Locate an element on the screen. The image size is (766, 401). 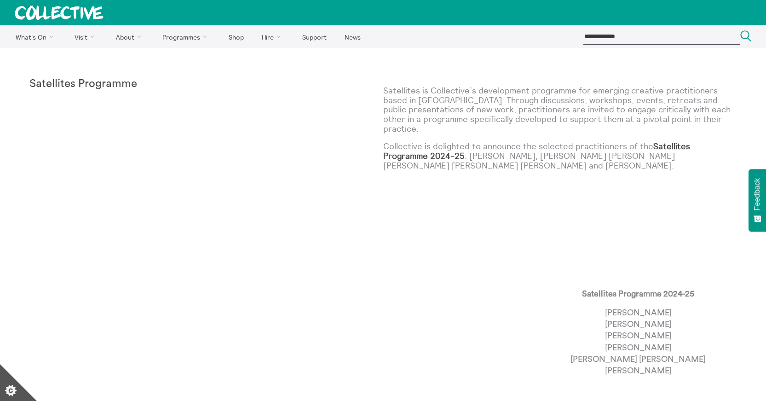
a: Programmes is located at coordinates (187, 37).